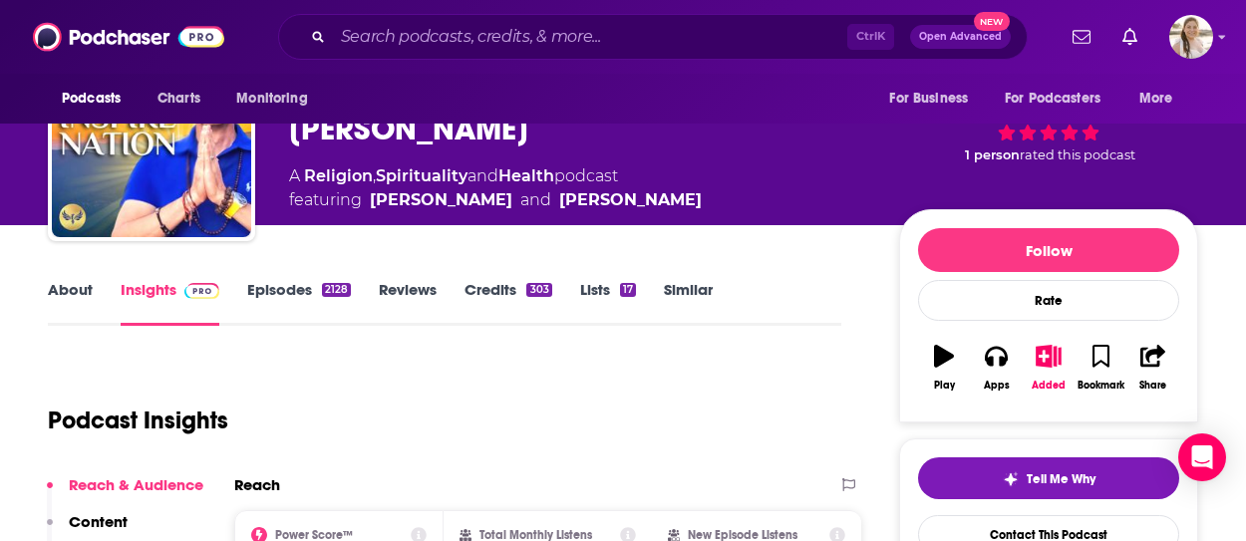  Describe the element at coordinates (496, 188) in the screenshot. I see `div: A podcast` at that location.